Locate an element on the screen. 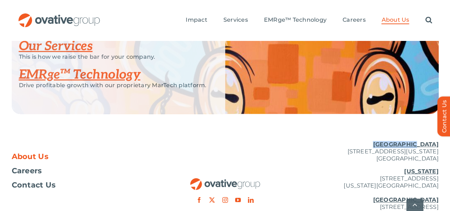  span: Impact is located at coordinates (197, 20).